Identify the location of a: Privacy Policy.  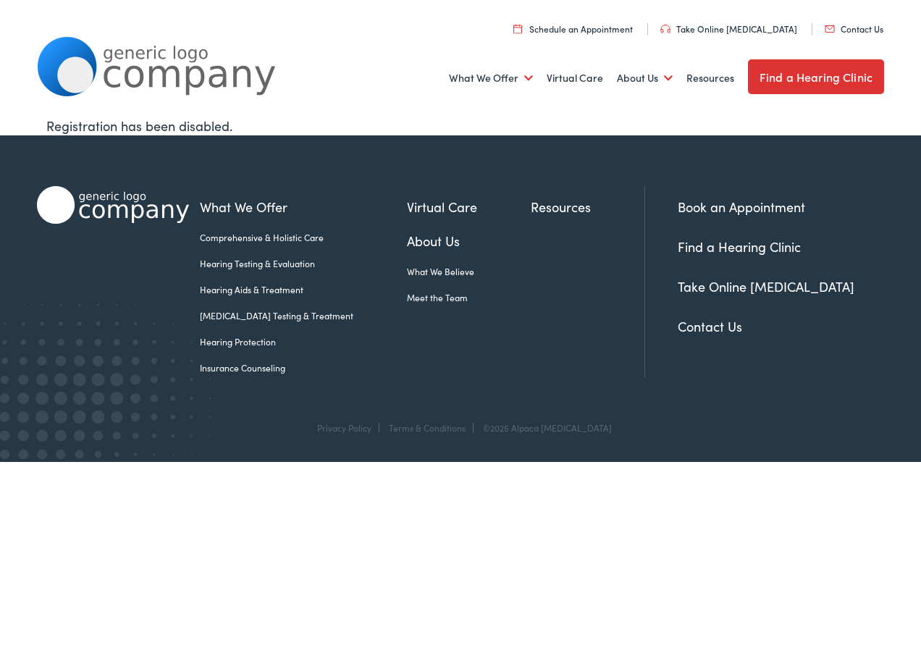
(344, 427).